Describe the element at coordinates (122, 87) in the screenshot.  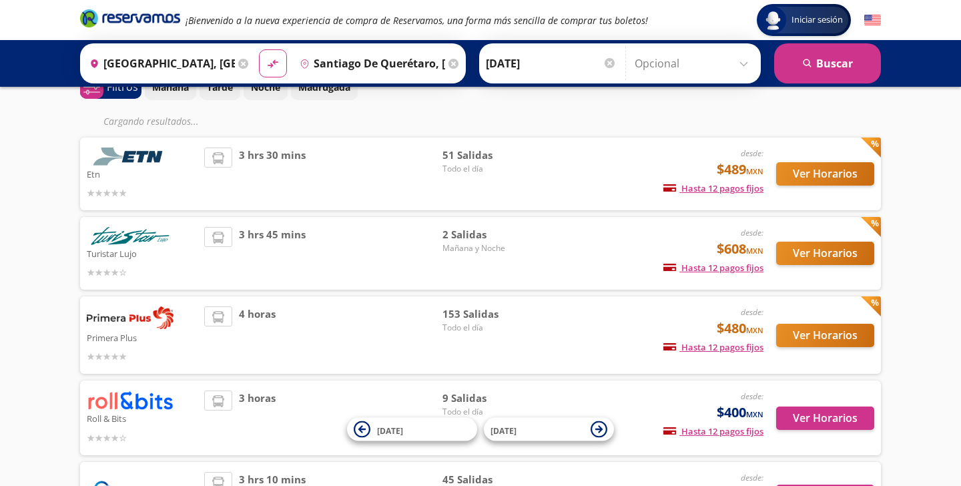
I see `p: Filtros` at that location.